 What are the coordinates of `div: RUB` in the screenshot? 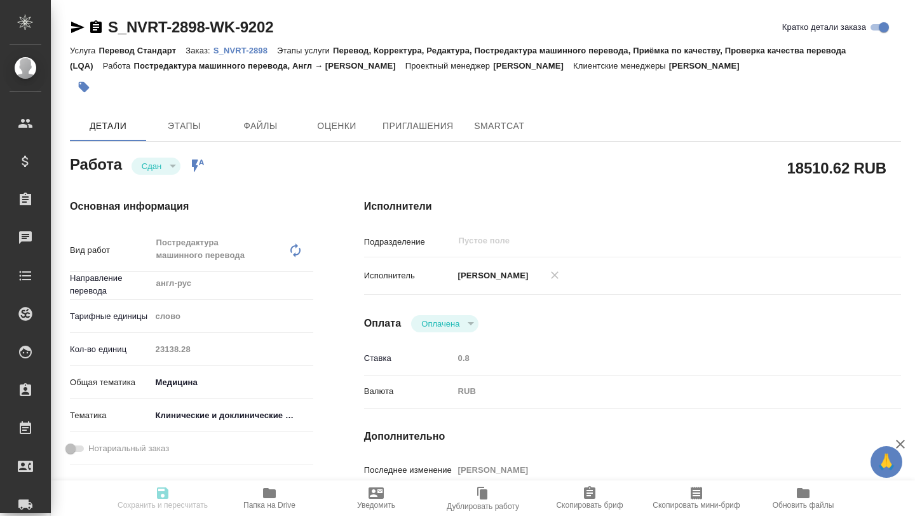 It's located at (655, 392).